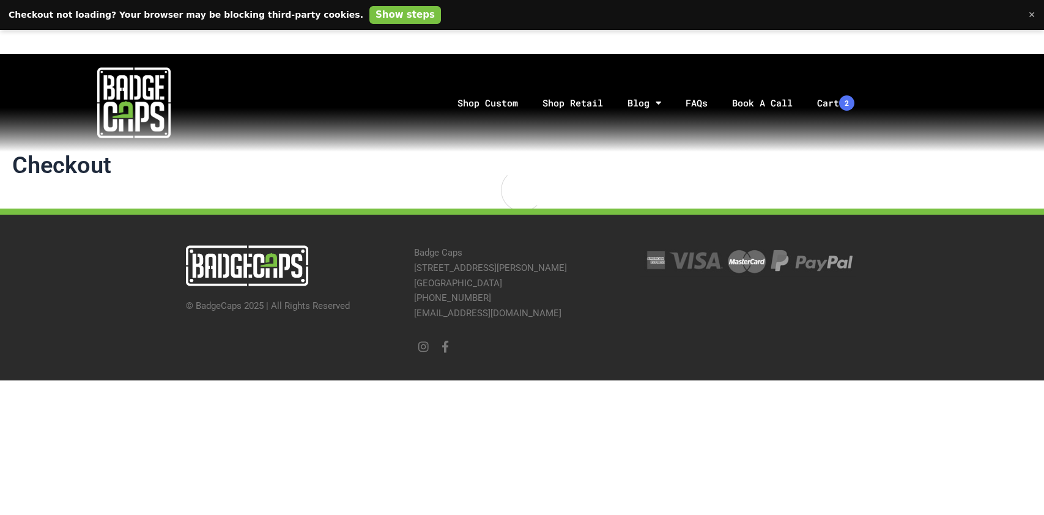 Image resolution: width=1044 pixels, height=515 pixels. Describe the element at coordinates (487, 103) in the screenshot. I see `a: Shop Custom` at that location.